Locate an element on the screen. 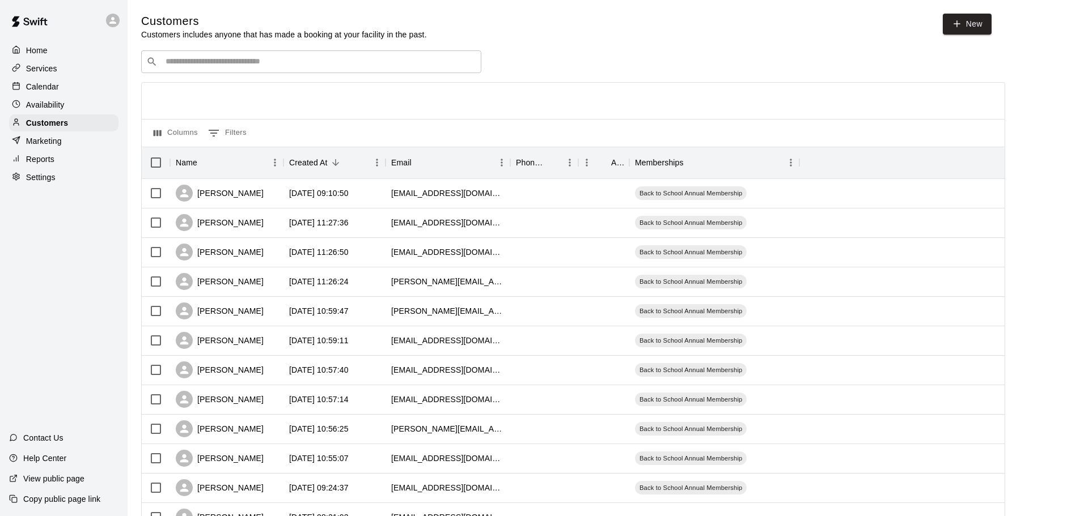 Image resolution: width=1080 pixels, height=516 pixels. div: jenfitz21@gmail.com is located at coordinates (448, 400).